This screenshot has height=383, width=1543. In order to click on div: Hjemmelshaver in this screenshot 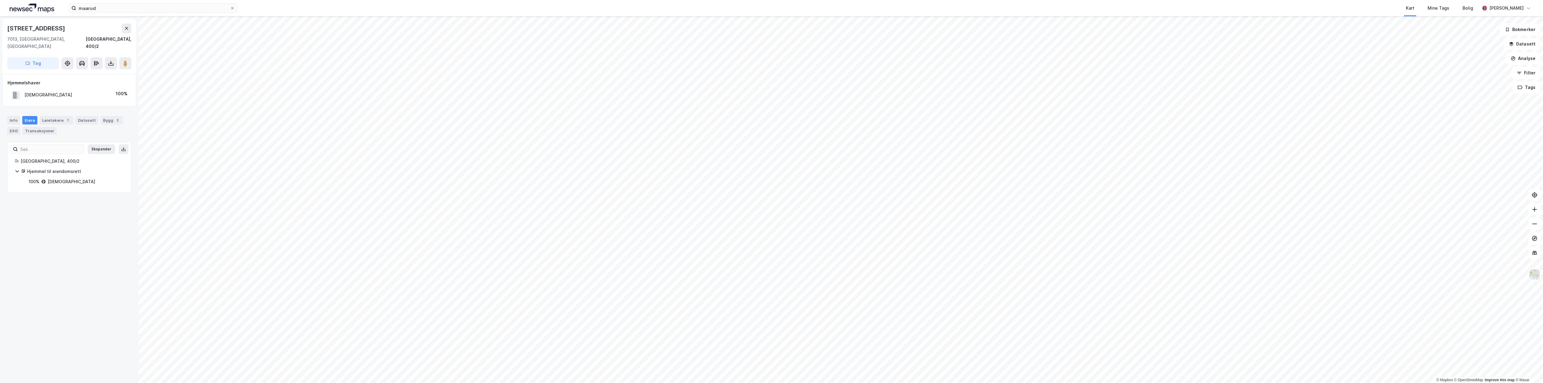, I will do `click(69, 83)`.